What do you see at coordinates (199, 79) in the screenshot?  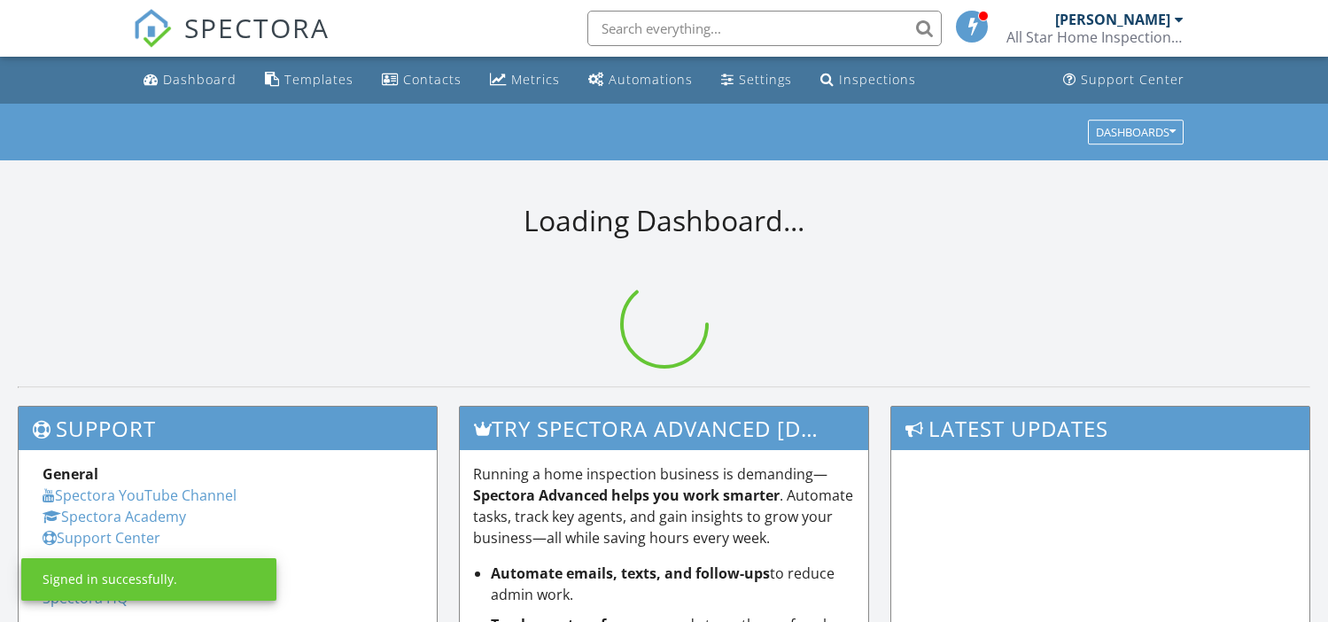 I see `div: Dashboard` at bounding box center [199, 79].